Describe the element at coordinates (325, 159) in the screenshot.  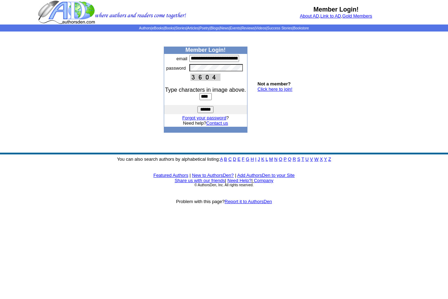
I see `a: Y` at that location.